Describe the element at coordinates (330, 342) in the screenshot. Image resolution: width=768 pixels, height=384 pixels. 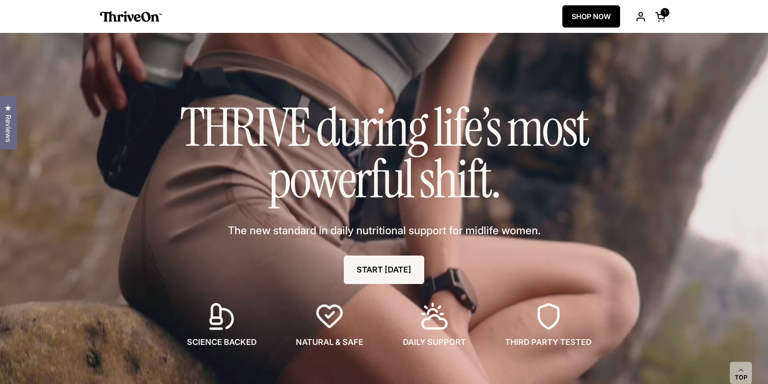
I see `span: NATURAL & SAFE` at that location.